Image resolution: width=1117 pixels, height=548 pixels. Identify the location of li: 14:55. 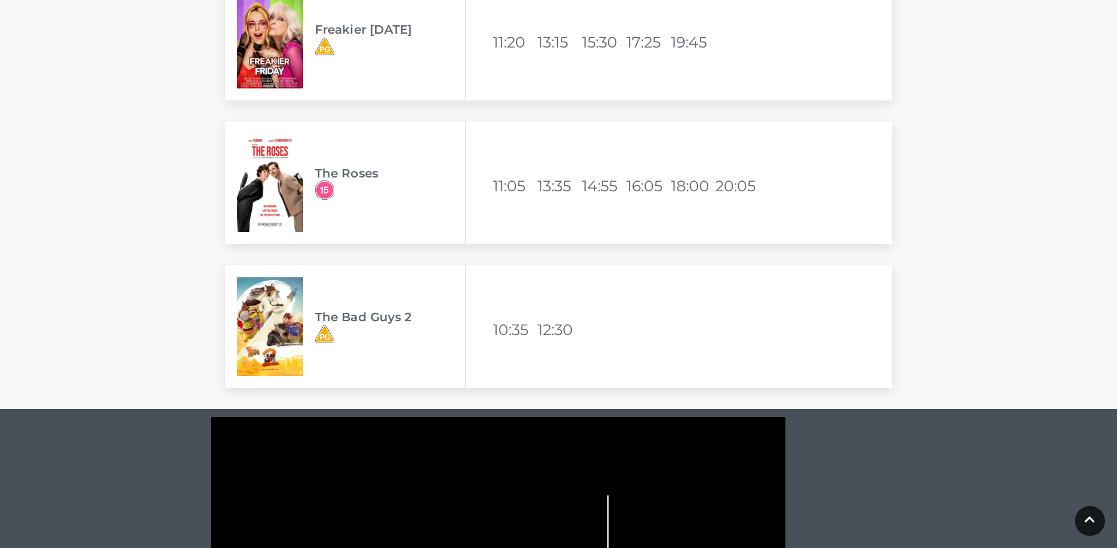
(603, 186).